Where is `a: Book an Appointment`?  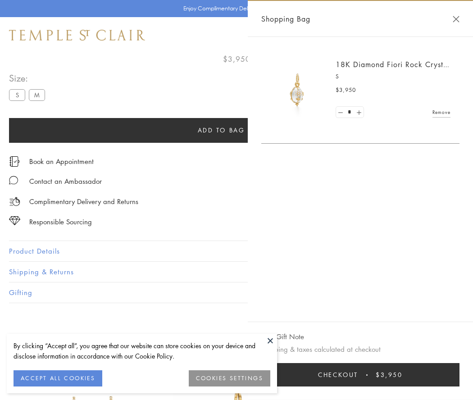
a: Book an Appointment is located at coordinates (61, 161).